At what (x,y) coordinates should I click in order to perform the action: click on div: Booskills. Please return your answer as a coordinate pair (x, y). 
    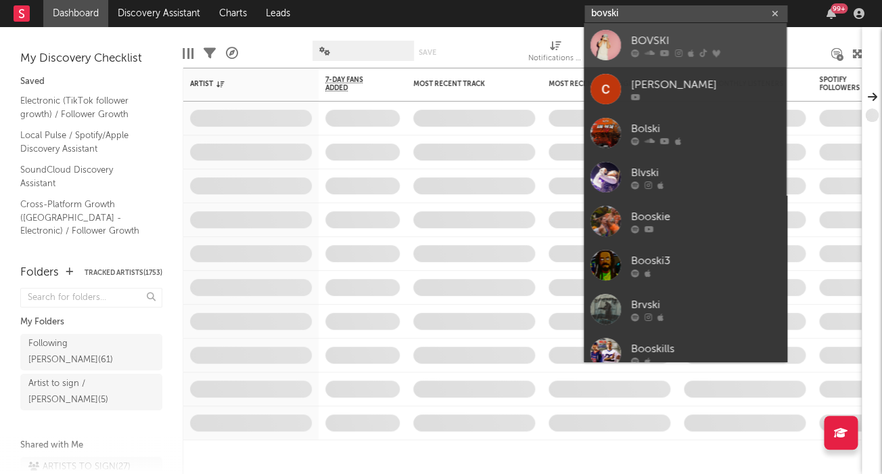
    Looking at the image, I should click on (706, 348).